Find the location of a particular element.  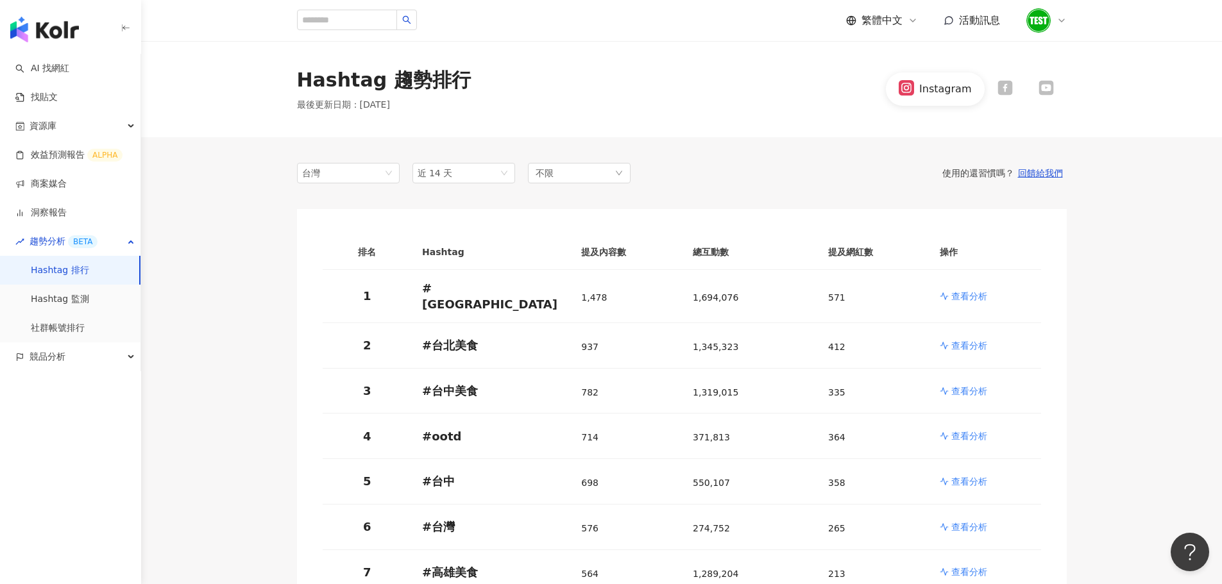

p: # ootd is located at coordinates (491, 436).